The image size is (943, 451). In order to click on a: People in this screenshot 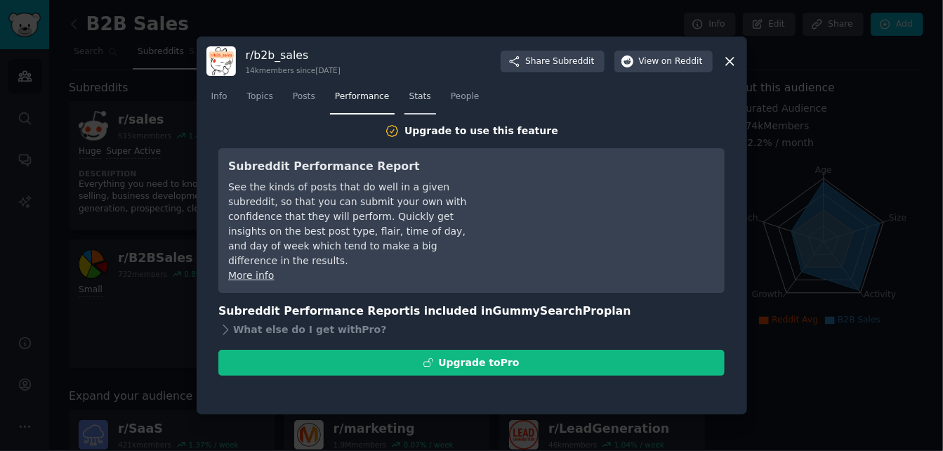, I will do `click(465, 100)`.